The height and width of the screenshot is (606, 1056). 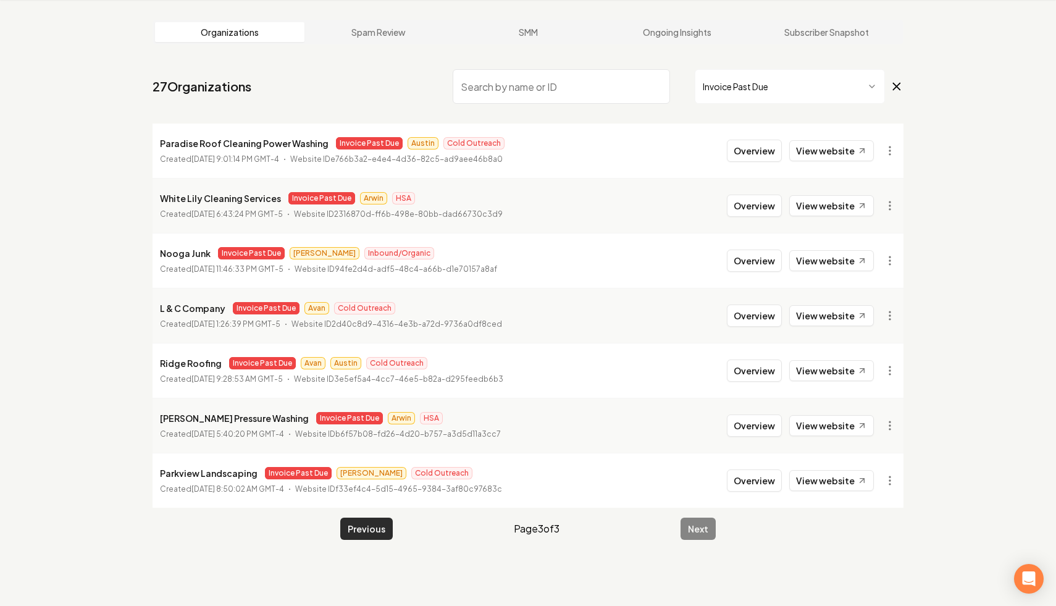 I want to click on a: Ongoing Insights, so click(x=677, y=32).